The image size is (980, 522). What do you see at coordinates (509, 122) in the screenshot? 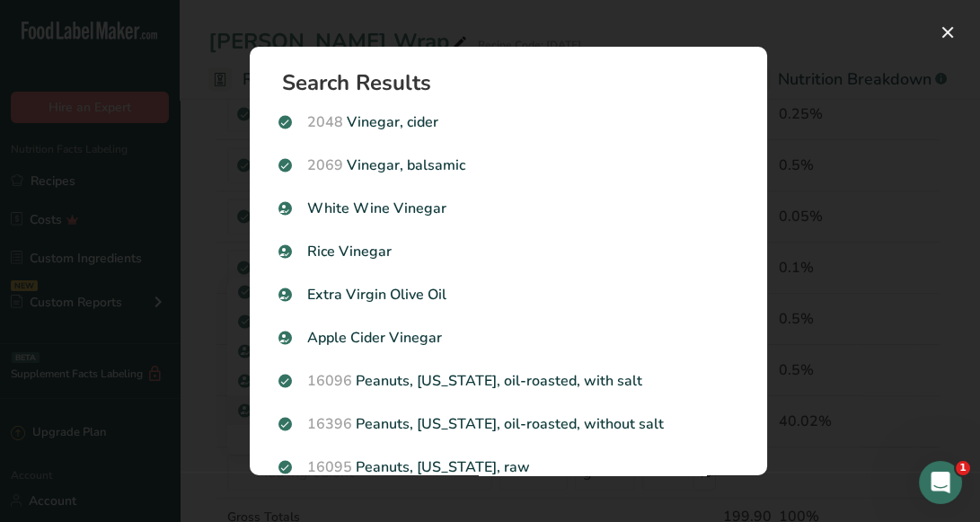
I see `p: Vinegar, cider` at bounding box center [509, 122].